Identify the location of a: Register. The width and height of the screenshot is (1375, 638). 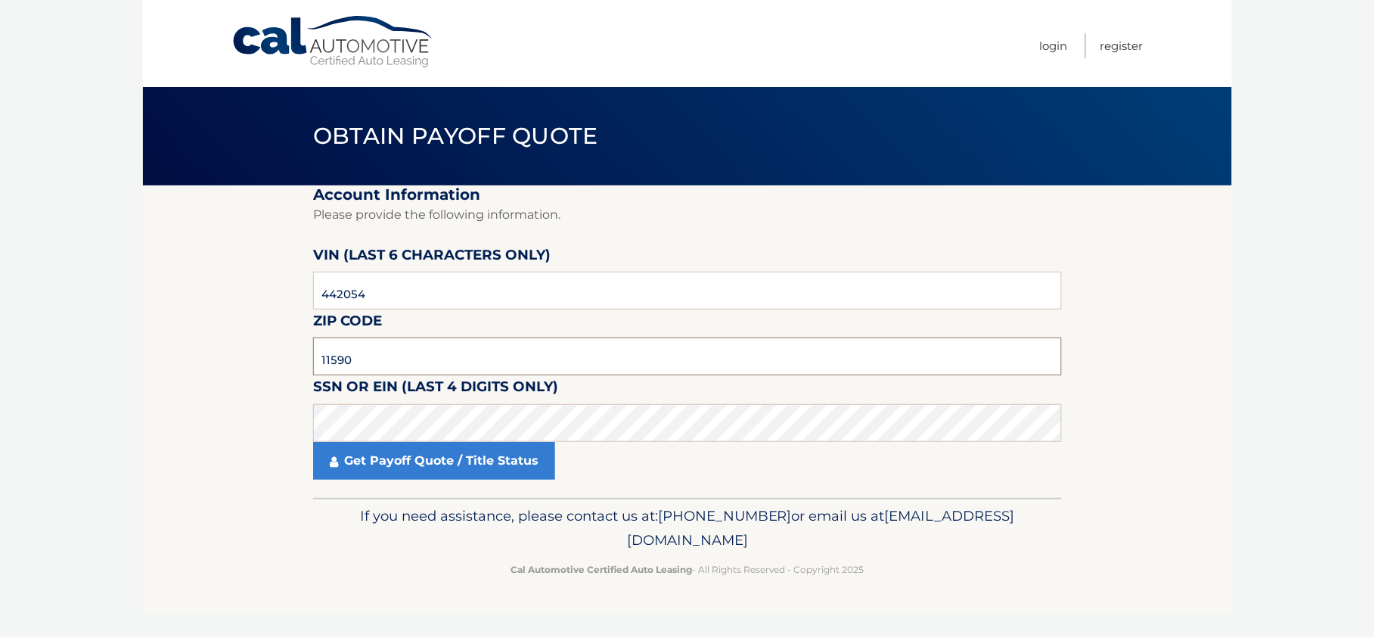
(1122, 45).